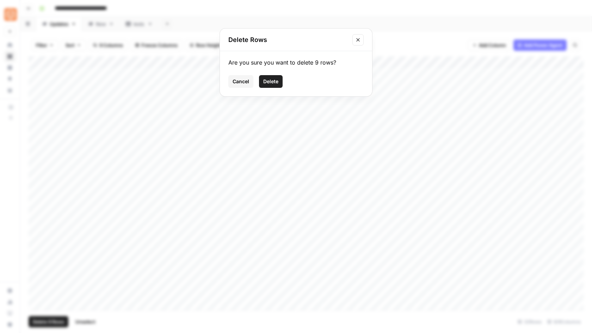  What do you see at coordinates (288, 40) in the screenshot?
I see `h2: Delete Rows` at bounding box center [288, 40].